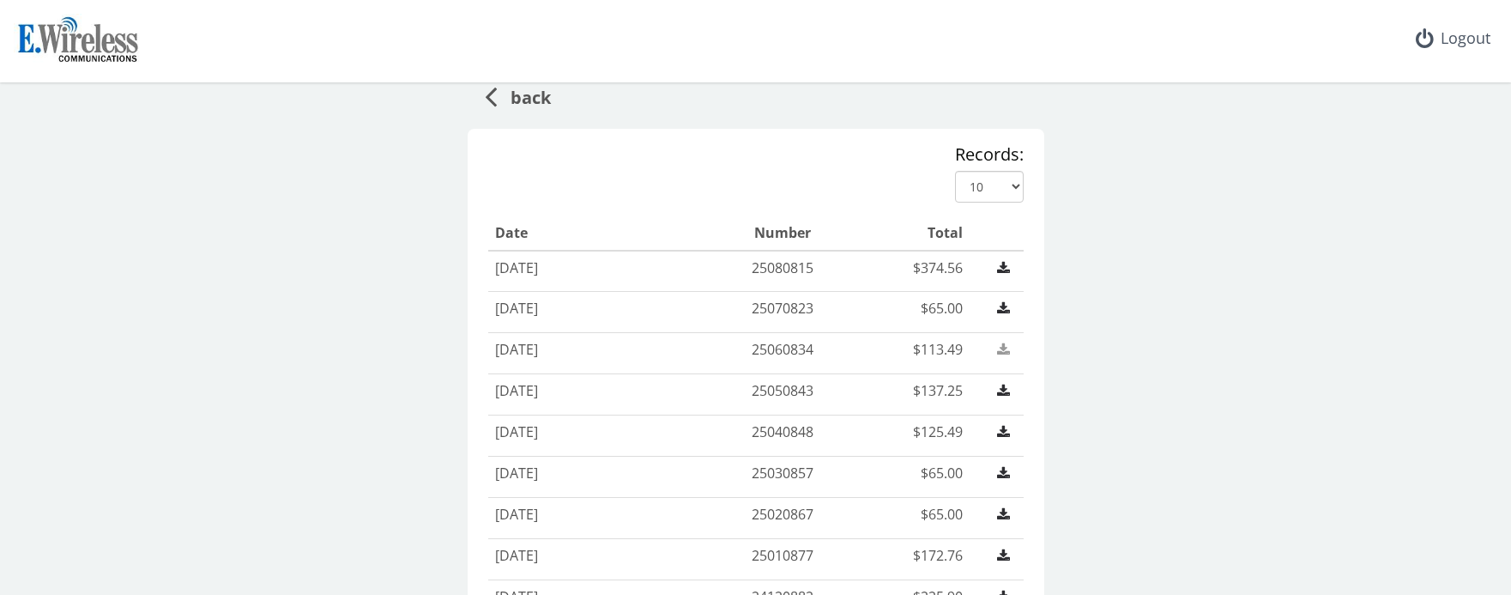  Describe the element at coordinates (524, 94) in the screenshot. I see `span: back` at that location.